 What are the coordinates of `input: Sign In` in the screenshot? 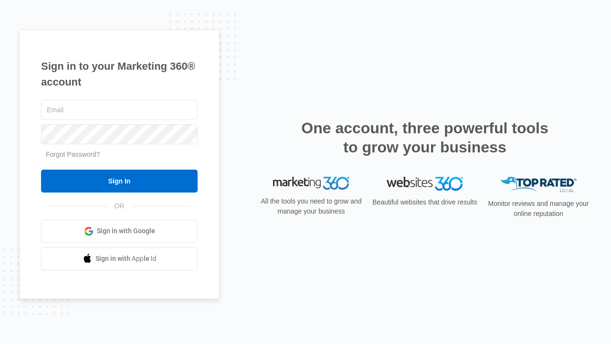 It's located at (119, 181).